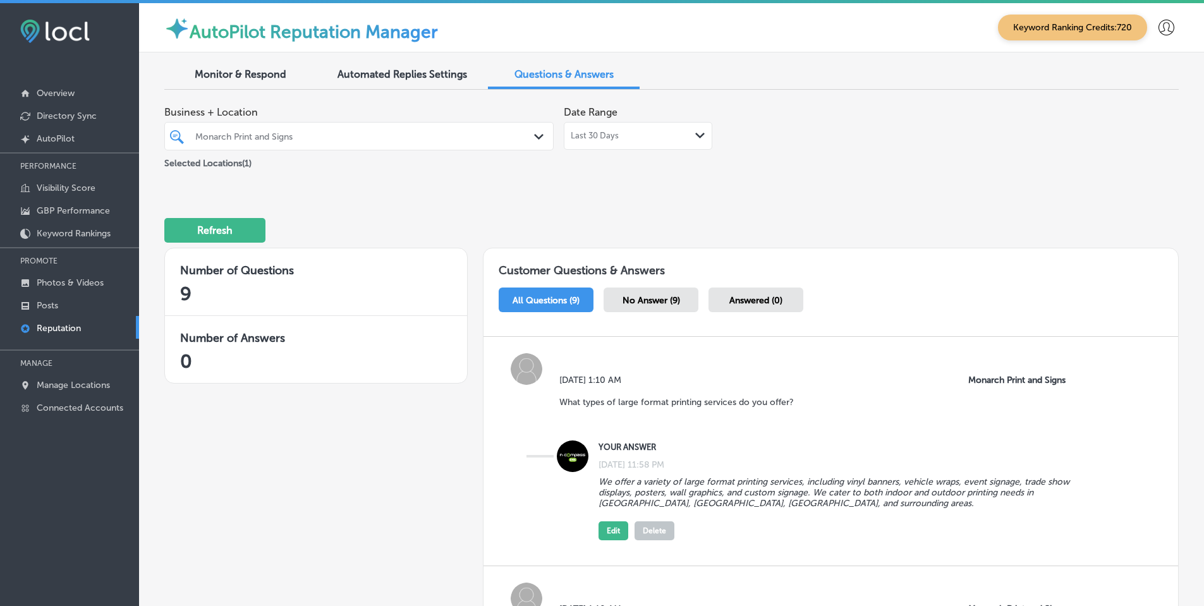  I want to click on p: Posts, so click(47, 305).